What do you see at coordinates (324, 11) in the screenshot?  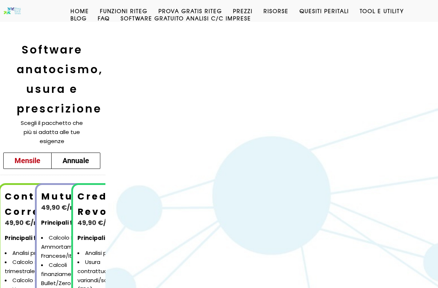 I see `a: Quesiti Peritali` at bounding box center [324, 11].